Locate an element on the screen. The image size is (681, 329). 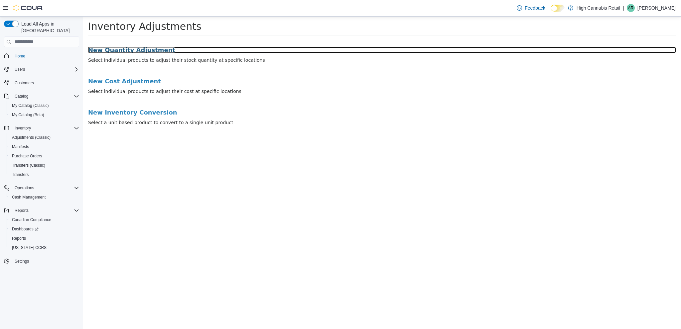
a: Reports is located at coordinates (19, 239).